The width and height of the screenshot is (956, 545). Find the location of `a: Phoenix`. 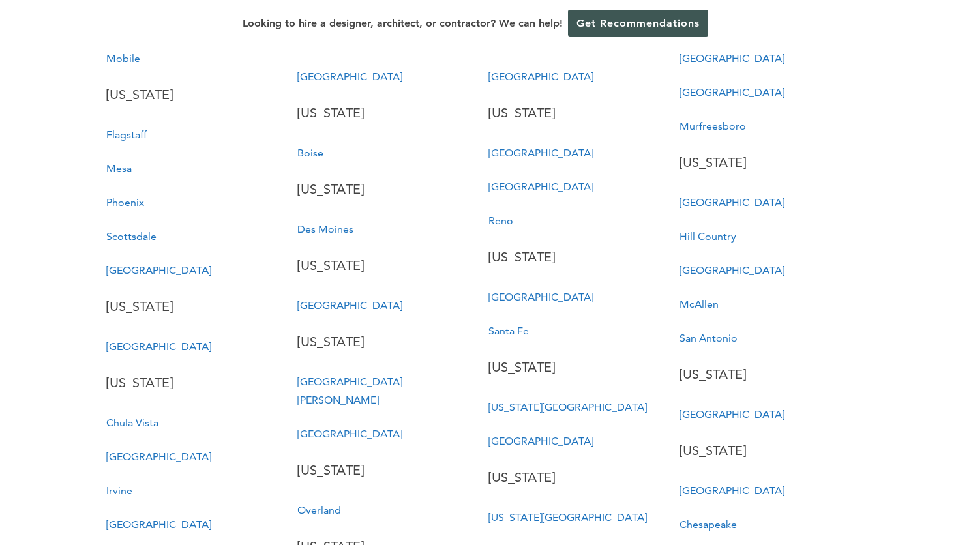

a: Phoenix is located at coordinates (125, 202).